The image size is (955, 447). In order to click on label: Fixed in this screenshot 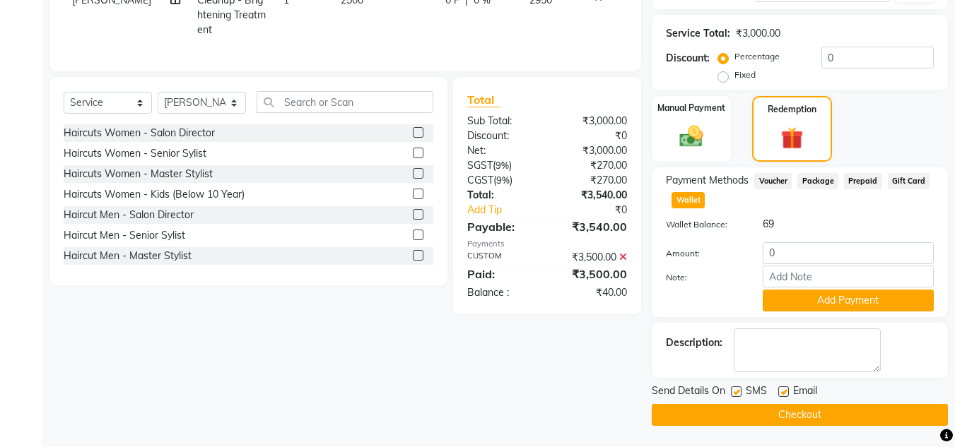, I will do `click(745, 75)`.